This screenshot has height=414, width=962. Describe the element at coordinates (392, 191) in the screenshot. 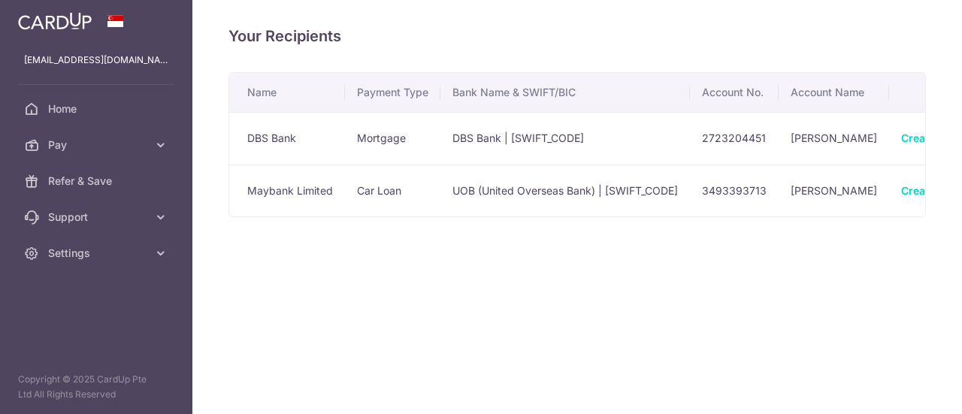

I see `td: Car Loan` at that location.